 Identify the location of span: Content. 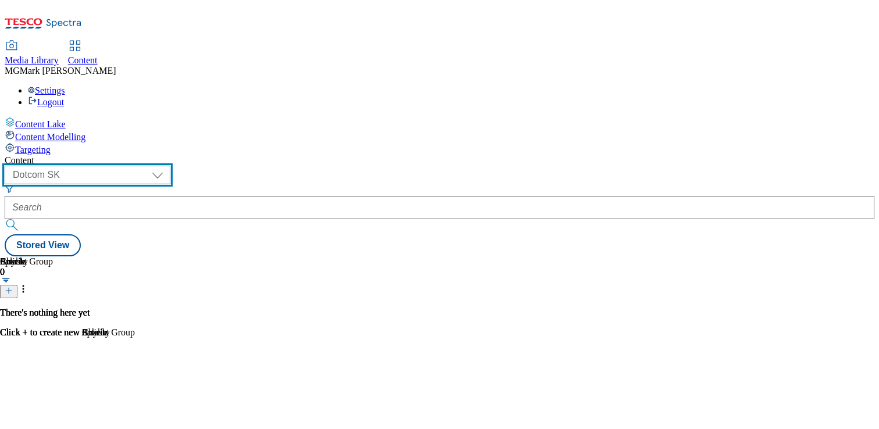
(83, 60).